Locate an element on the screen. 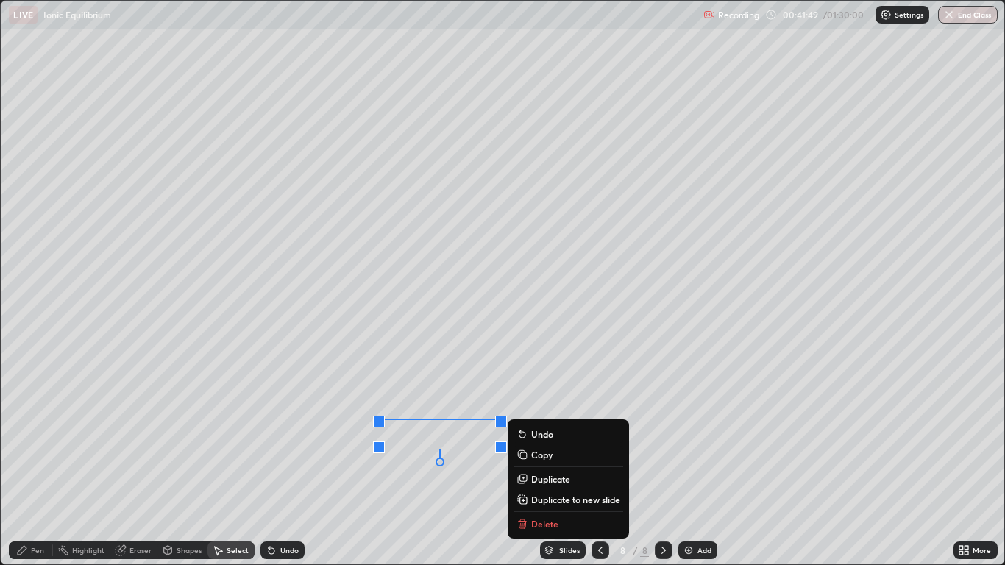  p: Duplicate to new slide is located at coordinates (575, 500).